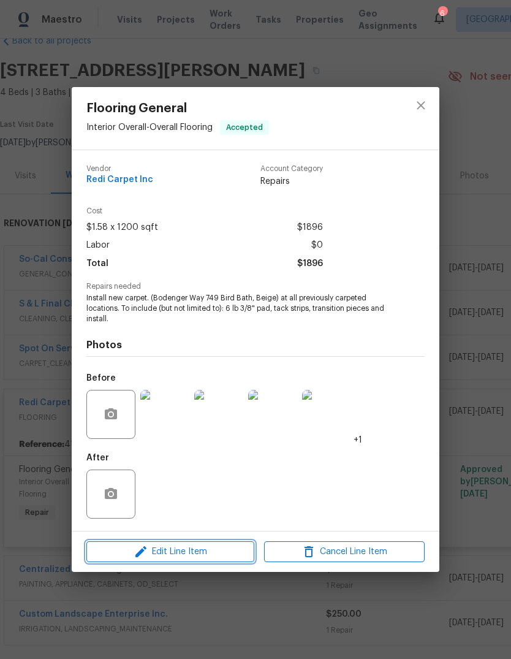 This screenshot has height=659, width=511. Describe the element at coordinates (170, 552) in the screenshot. I see `button: Edit Line Item` at that location.